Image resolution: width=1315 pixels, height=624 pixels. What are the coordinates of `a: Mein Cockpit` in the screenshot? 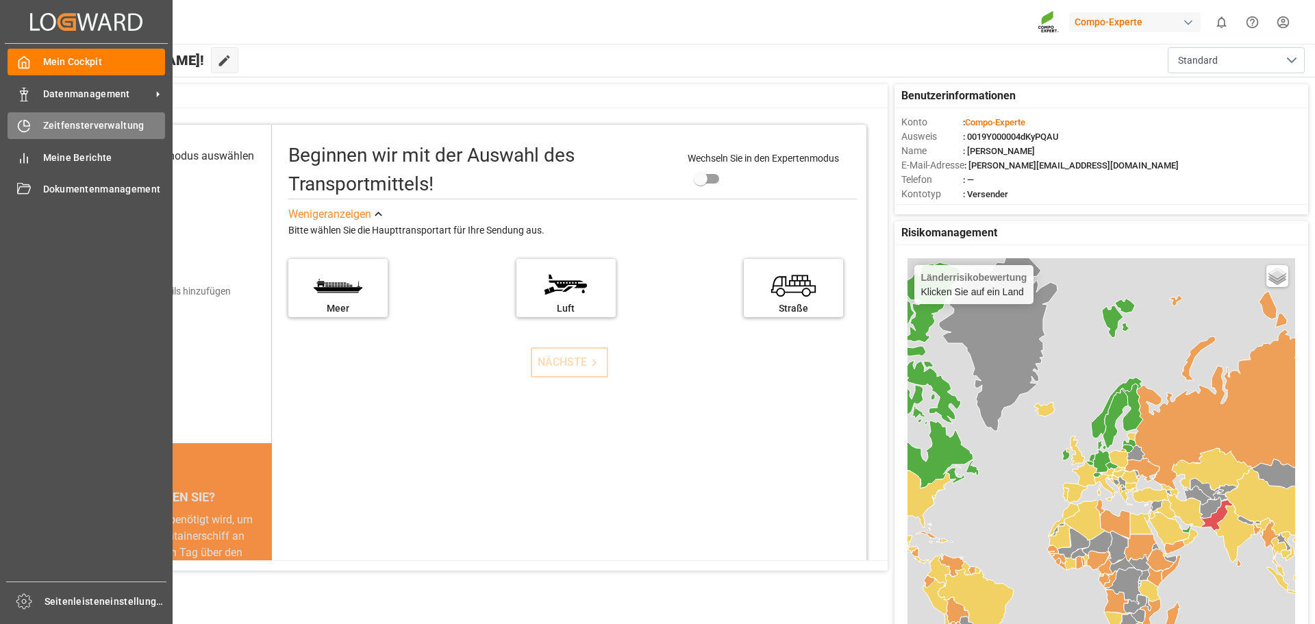 It's located at (86, 62).